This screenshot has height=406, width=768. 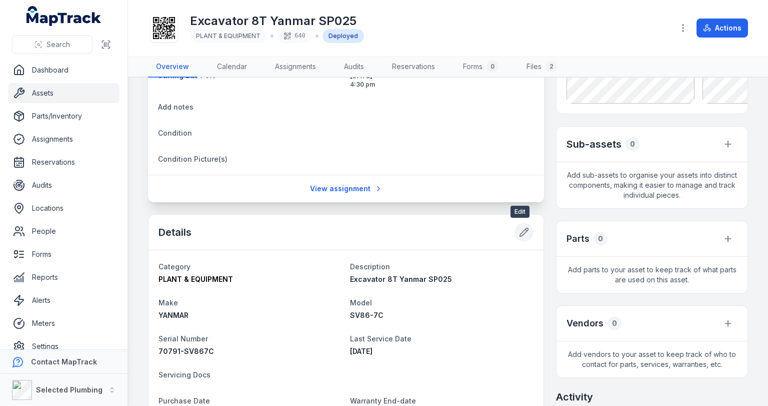 What do you see at coordinates (578, 239) in the screenshot?
I see `h3: Parts` at bounding box center [578, 239].